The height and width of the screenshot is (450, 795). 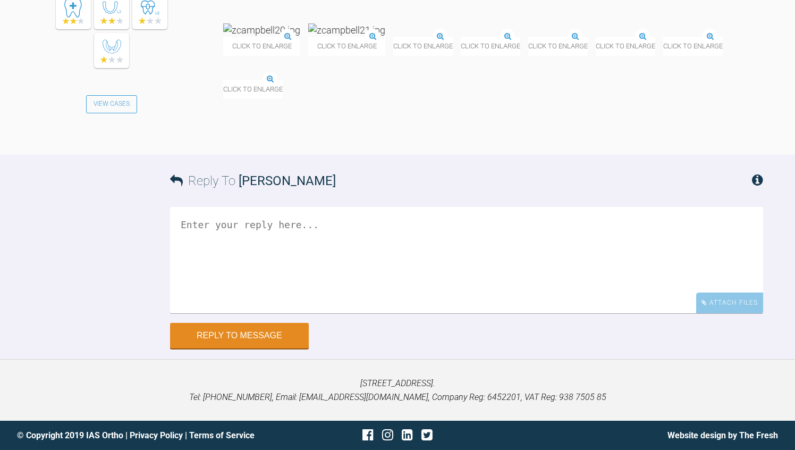 I want to click on a: View Cases, so click(x=112, y=104).